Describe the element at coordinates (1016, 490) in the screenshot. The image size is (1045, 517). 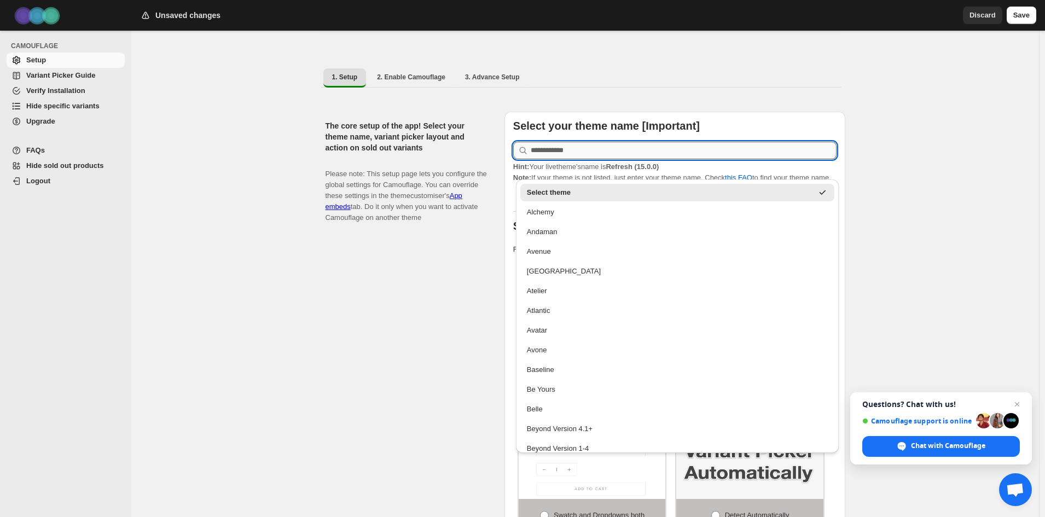
I see `a: Open chat` at that location.